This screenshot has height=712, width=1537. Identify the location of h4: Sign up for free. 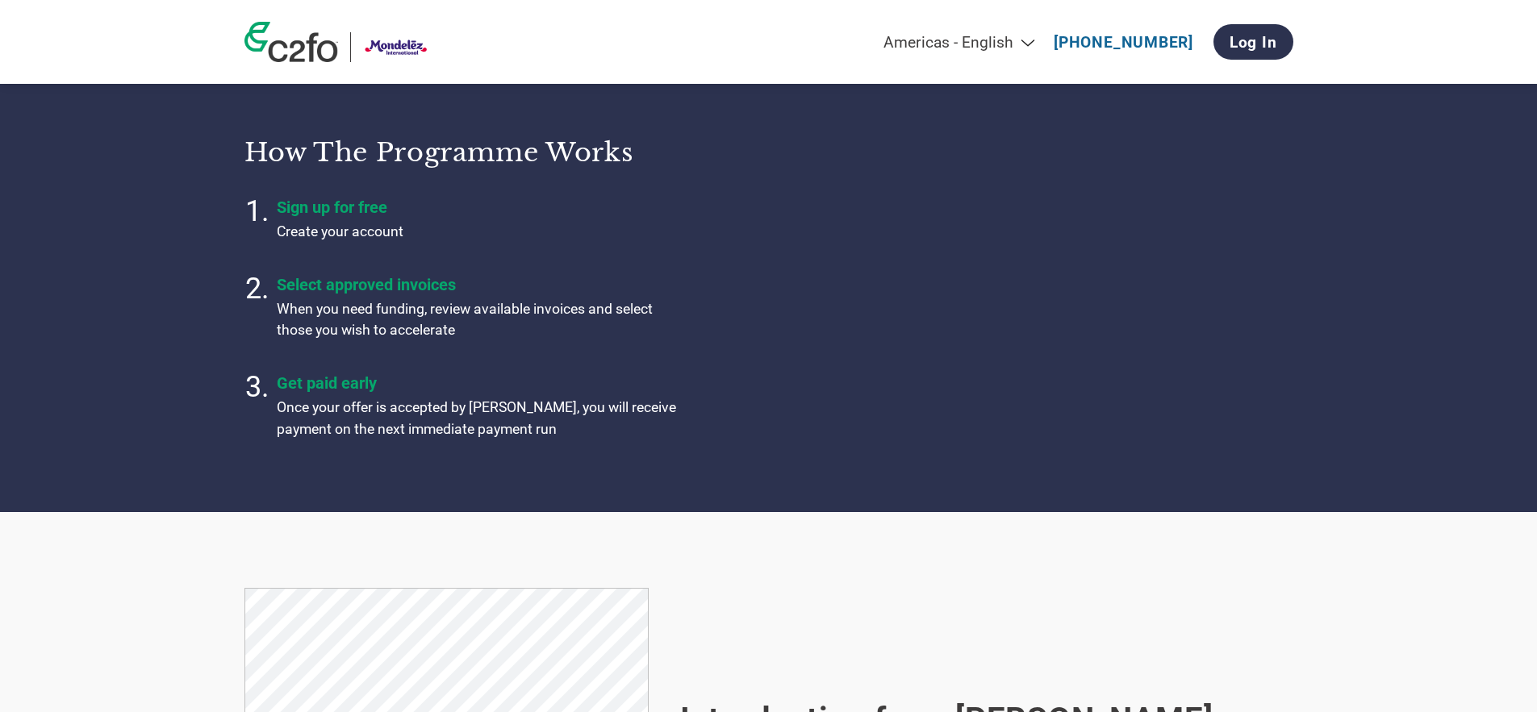
(478, 207).